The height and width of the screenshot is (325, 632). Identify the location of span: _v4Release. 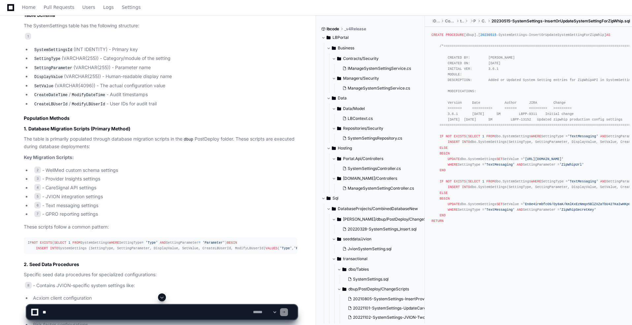
(355, 29).